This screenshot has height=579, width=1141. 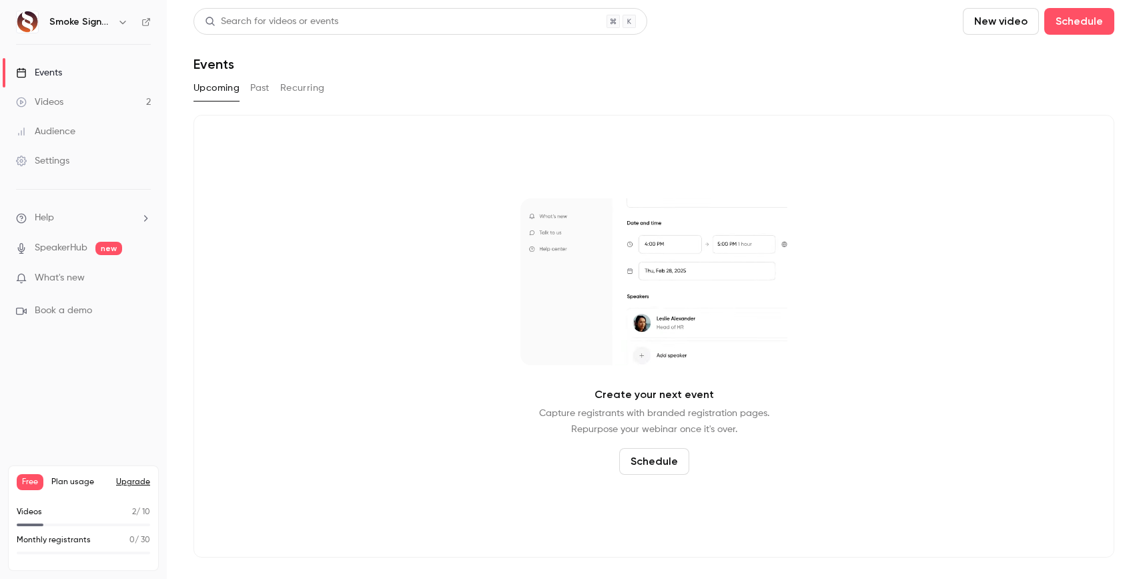 What do you see at coordinates (59, 278) in the screenshot?
I see `span: What's new` at bounding box center [59, 278].